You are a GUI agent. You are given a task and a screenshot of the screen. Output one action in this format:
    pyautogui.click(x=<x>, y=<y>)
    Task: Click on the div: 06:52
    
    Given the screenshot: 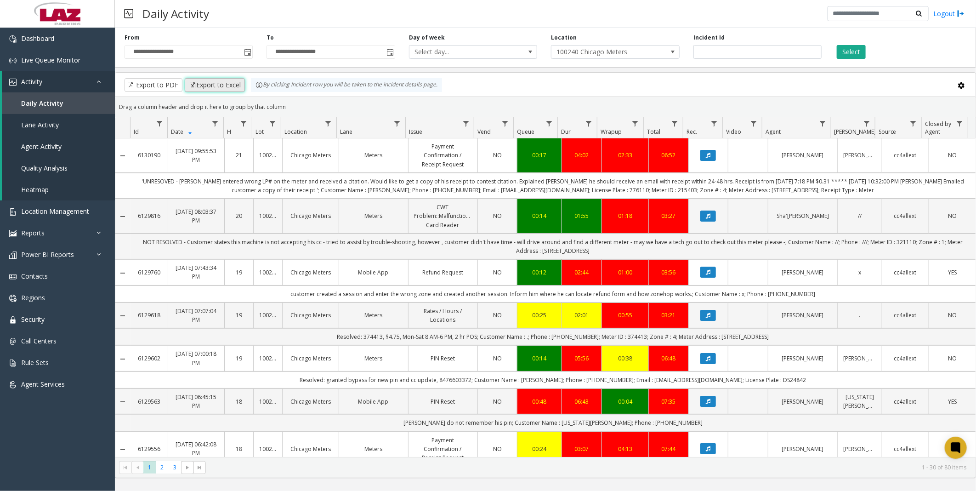 What is the action you would take?
    pyautogui.click(x=669, y=155)
    